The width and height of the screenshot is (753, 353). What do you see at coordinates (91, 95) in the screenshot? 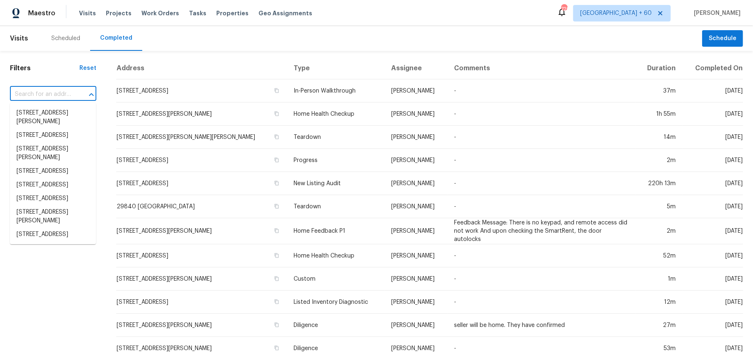
I see `button: Close` at bounding box center [91, 95].